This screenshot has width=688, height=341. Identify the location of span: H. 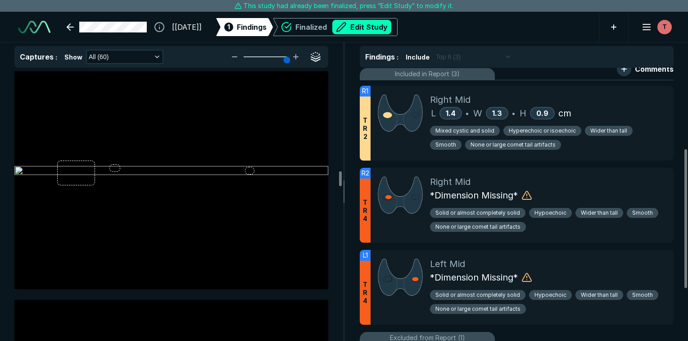
(523, 113).